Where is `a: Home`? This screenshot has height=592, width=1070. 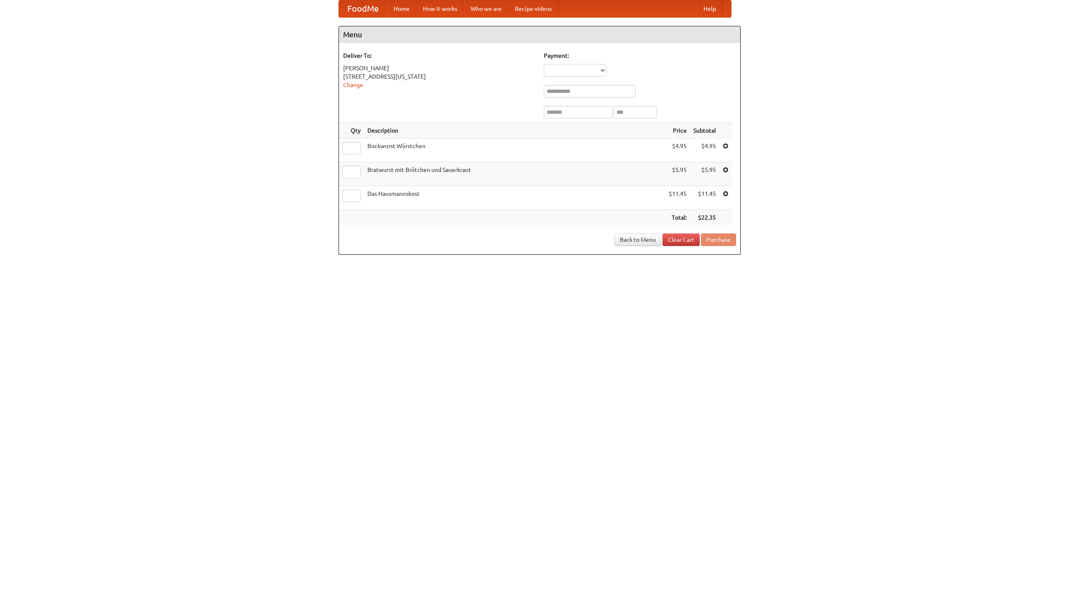 a: Home is located at coordinates (402, 9).